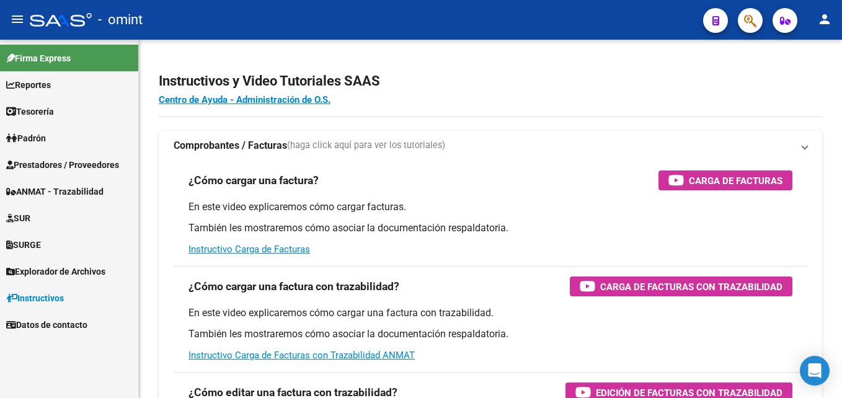 The width and height of the screenshot is (842, 398). I want to click on span: Tesorería, so click(30, 112).